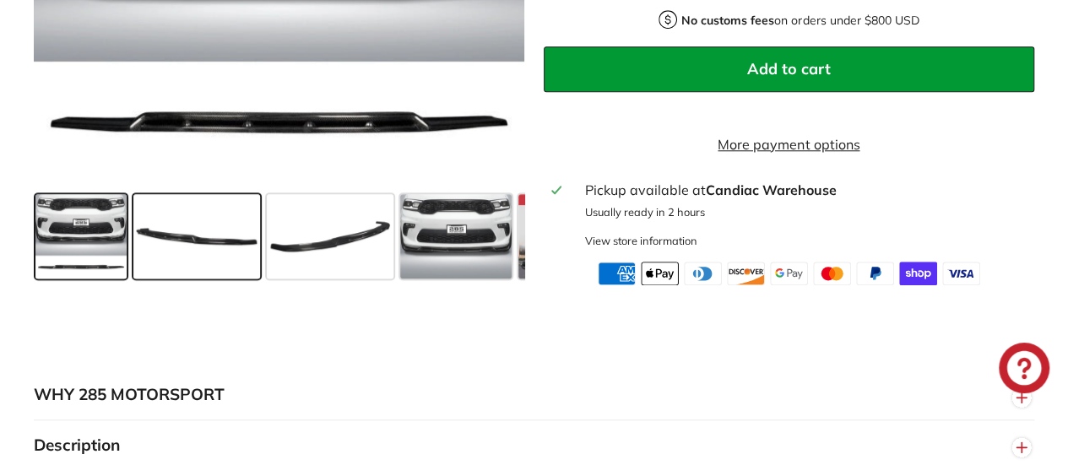 The width and height of the screenshot is (1068, 465). Describe the element at coordinates (789, 69) in the screenshot. I see `button: Add to cart` at that location.